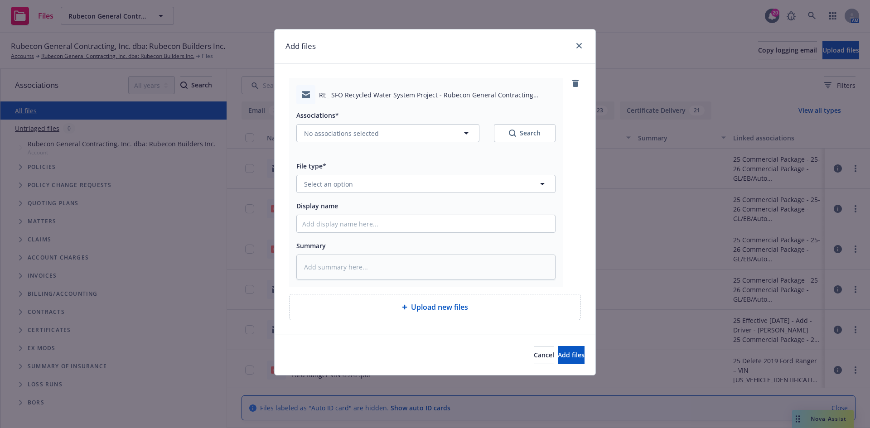 The image size is (870, 428). I want to click on button: SearchSearch, so click(525, 133).